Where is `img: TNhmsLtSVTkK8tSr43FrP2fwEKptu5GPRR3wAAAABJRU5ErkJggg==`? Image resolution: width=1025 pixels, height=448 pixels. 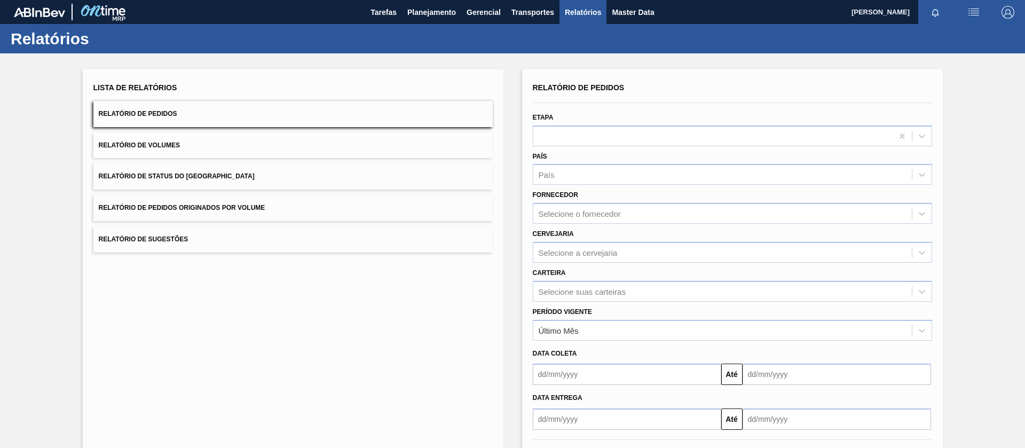
img: TNhmsLtSVTkK8tSr43FrP2fwEKptu5GPRR3wAAAABJRU5ErkJggg== is located at coordinates (40, 12).